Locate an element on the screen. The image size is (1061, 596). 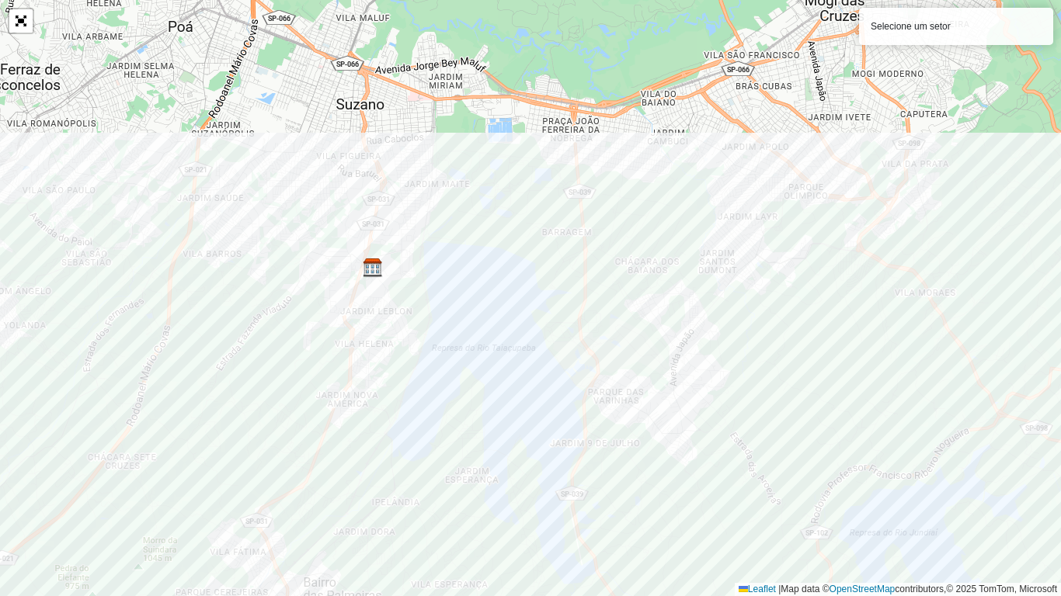
a: Abrir mapa em tela cheia is located at coordinates (21, 21).